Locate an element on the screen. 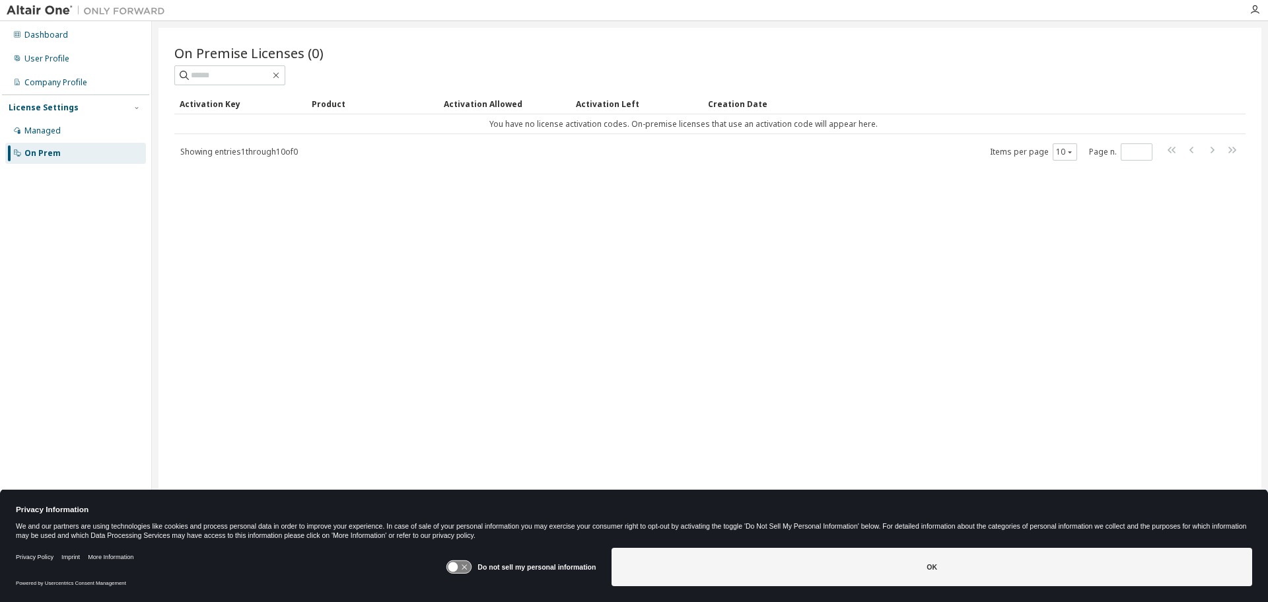 This screenshot has height=602, width=1268. img: Altair One is located at coordinates (89, 11).